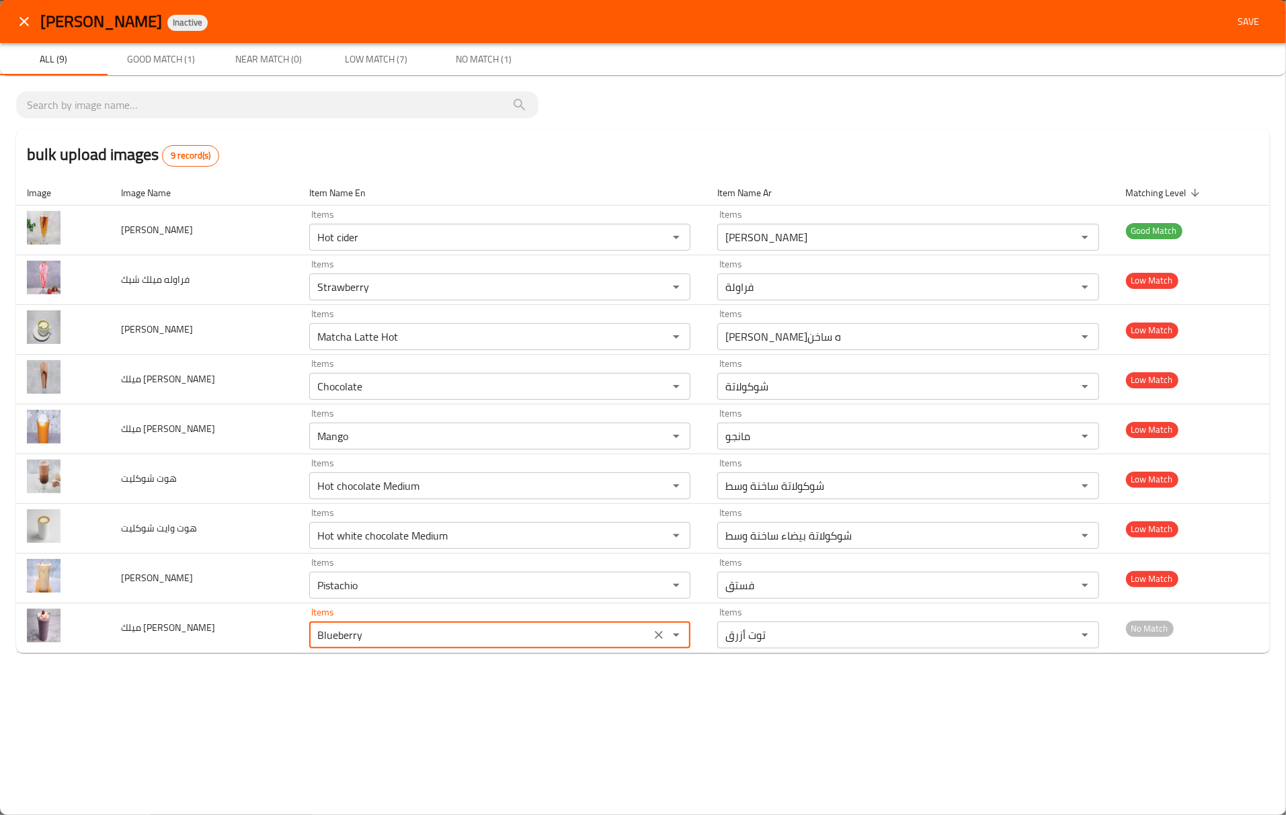  I want to click on span: Low Match (7), so click(376, 59).